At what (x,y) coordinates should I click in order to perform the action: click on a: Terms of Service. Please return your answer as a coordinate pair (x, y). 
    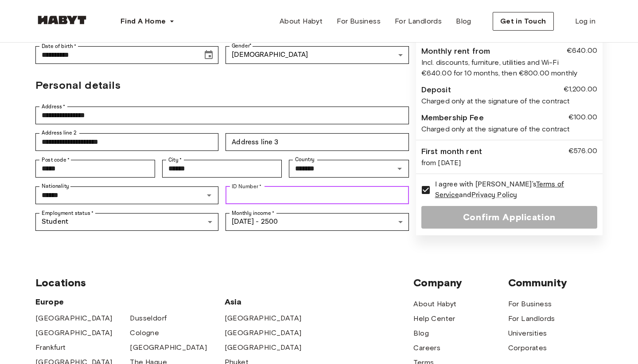
    Looking at the image, I should click on (500, 189).